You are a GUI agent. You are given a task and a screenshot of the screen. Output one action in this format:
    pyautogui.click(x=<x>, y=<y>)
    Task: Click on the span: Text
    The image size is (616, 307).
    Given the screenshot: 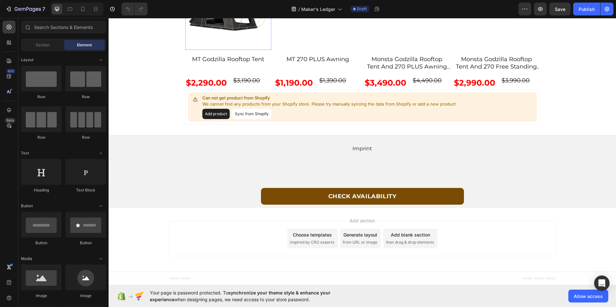 What is the action you would take?
    pyautogui.click(x=25, y=153)
    